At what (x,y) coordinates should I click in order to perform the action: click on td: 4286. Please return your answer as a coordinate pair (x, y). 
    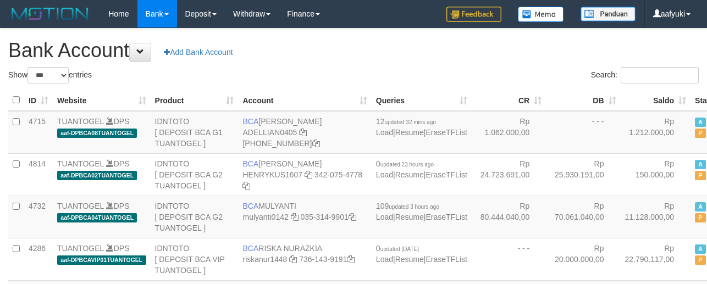
    Looking at the image, I should click on (39, 259).